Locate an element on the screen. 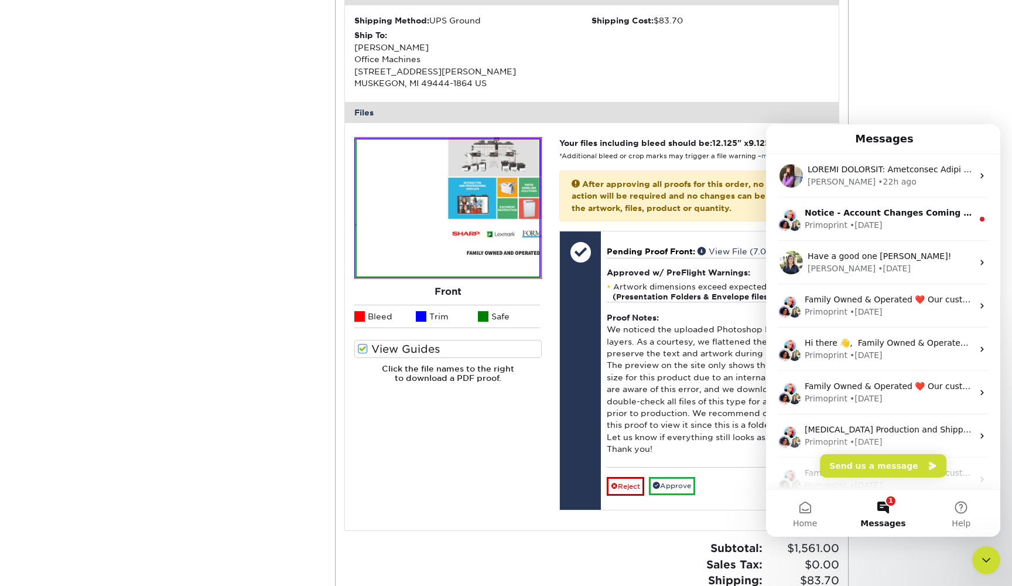 The image size is (1012, 586). a: more info is located at coordinates (777, 156).